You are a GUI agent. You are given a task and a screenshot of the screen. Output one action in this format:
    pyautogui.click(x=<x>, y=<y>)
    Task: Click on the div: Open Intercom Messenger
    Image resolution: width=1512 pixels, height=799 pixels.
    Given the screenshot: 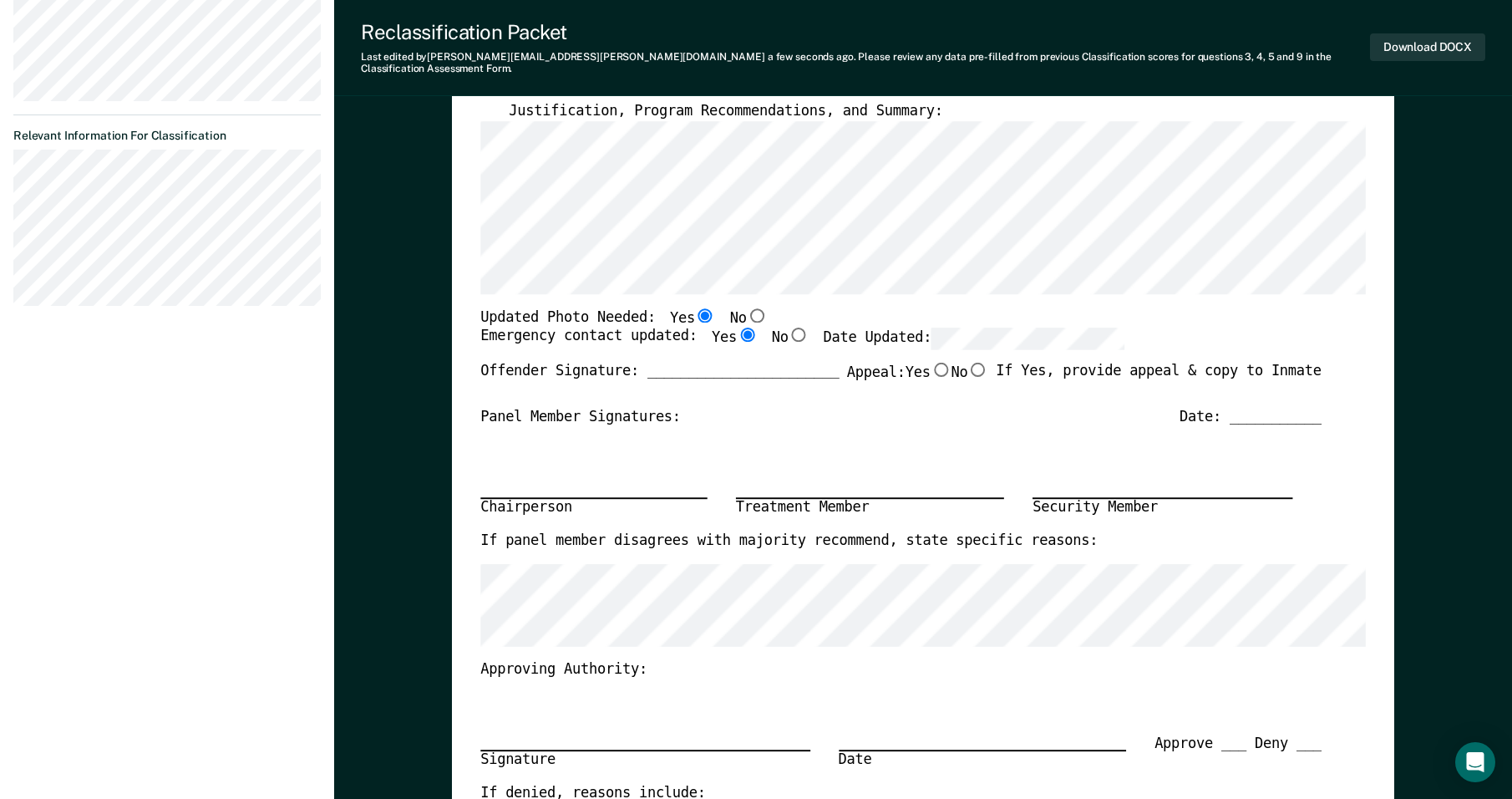 What is the action you would take?
    pyautogui.click(x=1475, y=762)
    